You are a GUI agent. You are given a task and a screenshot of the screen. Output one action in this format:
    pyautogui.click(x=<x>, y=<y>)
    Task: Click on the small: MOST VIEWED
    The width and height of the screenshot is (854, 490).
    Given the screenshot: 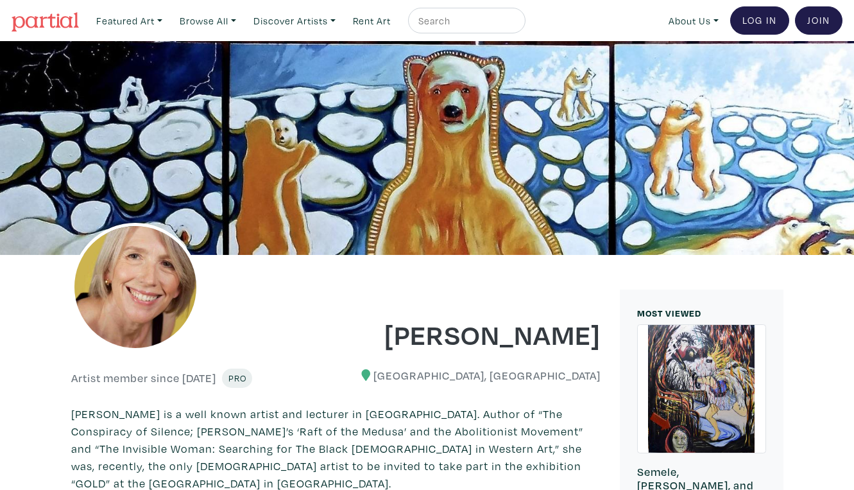 What is the action you would take?
    pyautogui.click(x=669, y=313)
    